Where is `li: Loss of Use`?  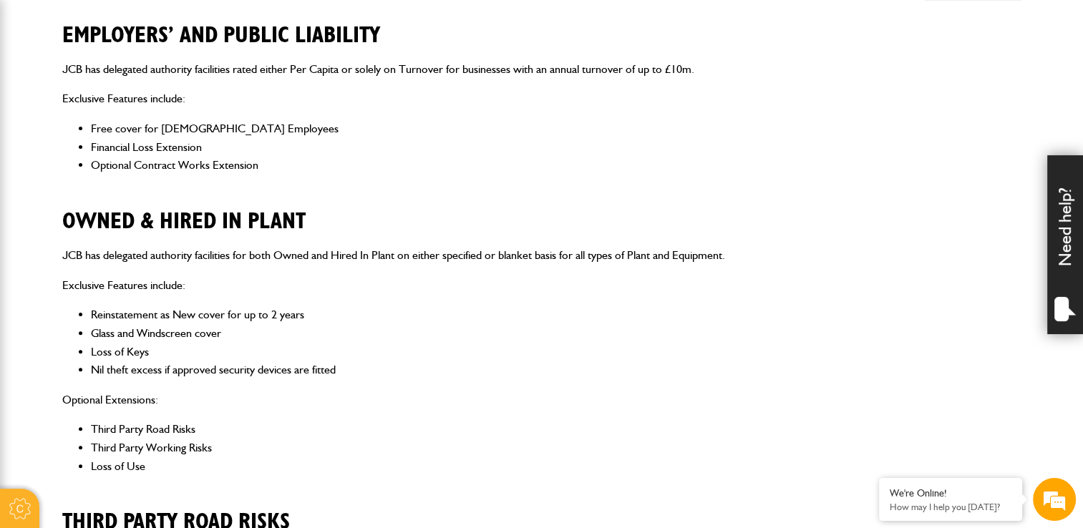 li: Loss of Use is located at coordinates (556, 467).